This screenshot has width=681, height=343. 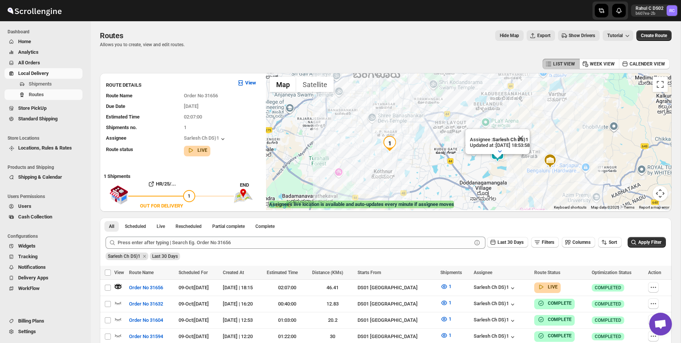 What do you see at coordinates (161, 226) in the screenshot?
I see `span: Live` at bounding box center [161, 226].